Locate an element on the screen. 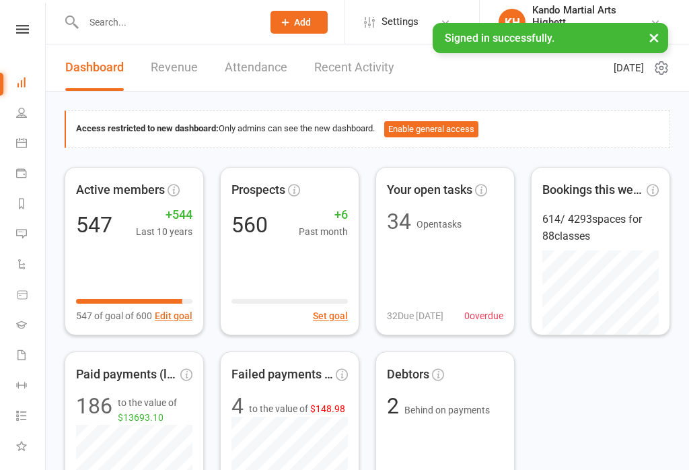 The height and width of the screenshot is (470, 689). span: Failed payments (last 30d) is located at coordinates (282, 374).